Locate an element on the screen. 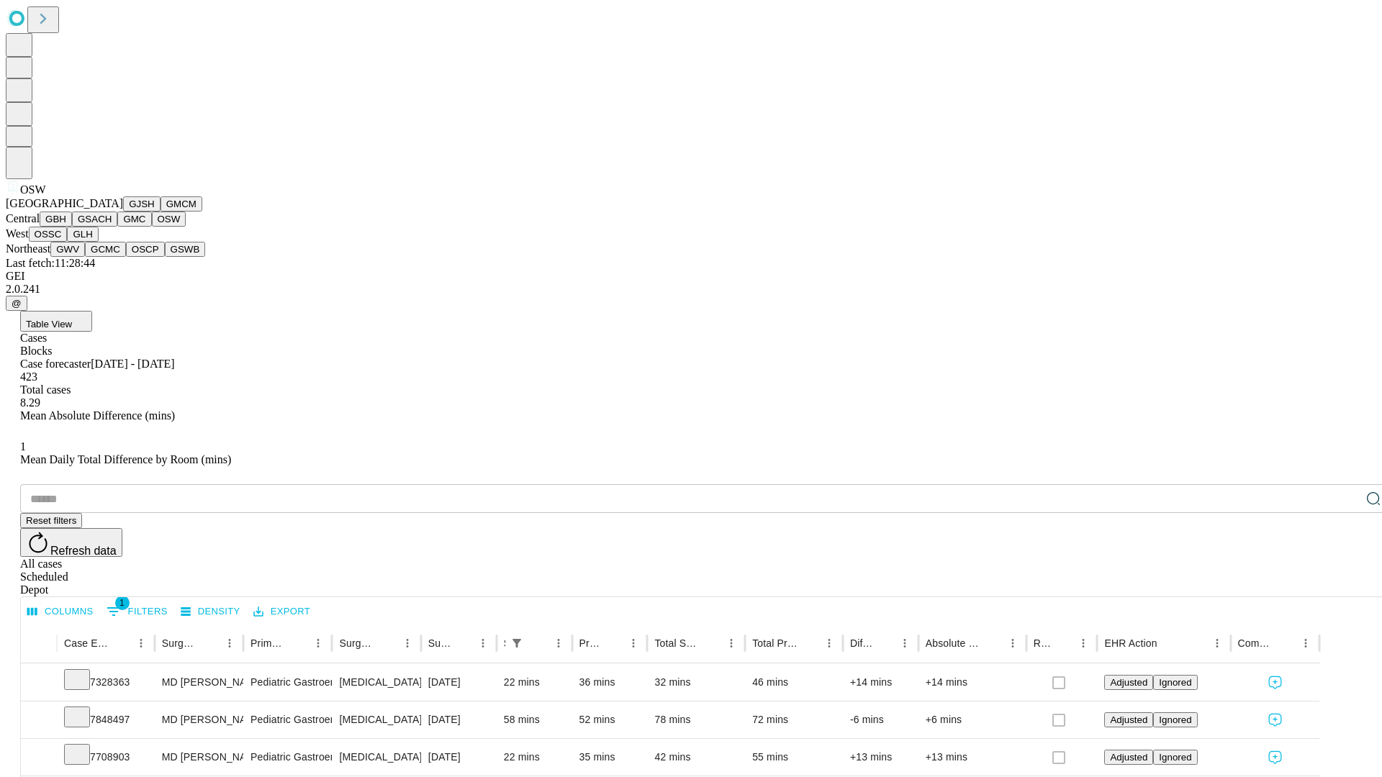 Image resolution: width=1382 pixels, height=777 pixels. div: 55 mins is located at coordinates (794, 757).